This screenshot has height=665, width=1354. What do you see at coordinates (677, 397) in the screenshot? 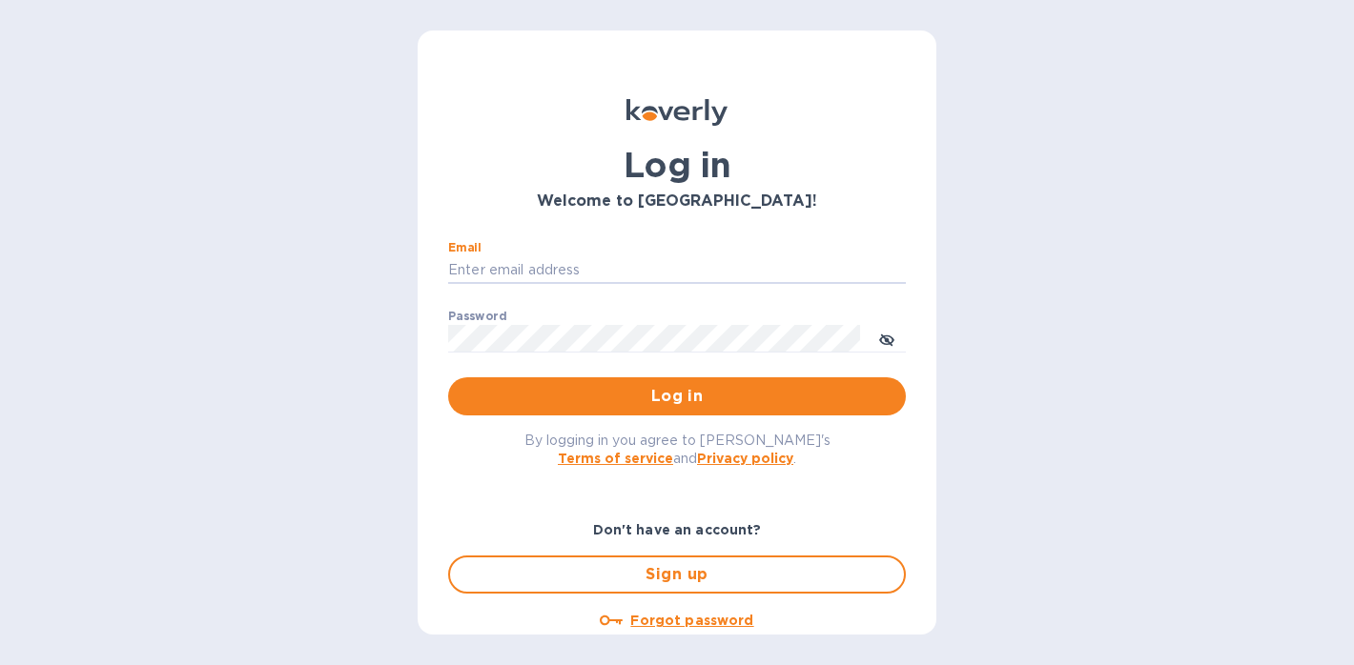
I see `span: Log in` at bounding box center [677, 397].